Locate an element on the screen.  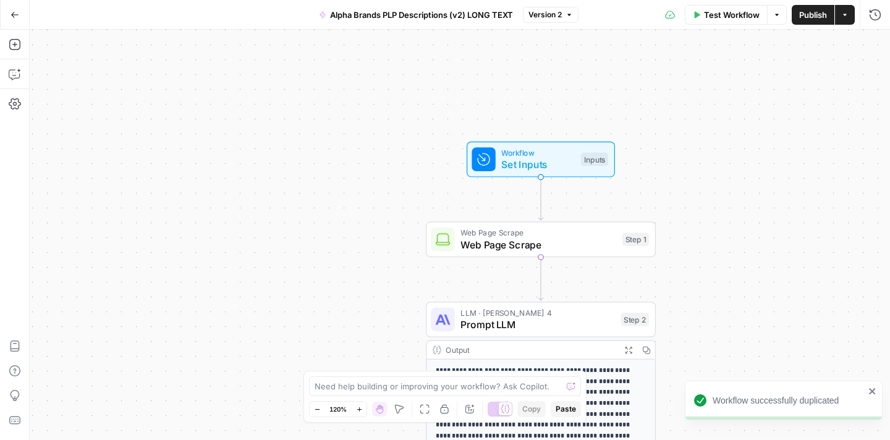
div: Output is located at coordinates (530, 350).